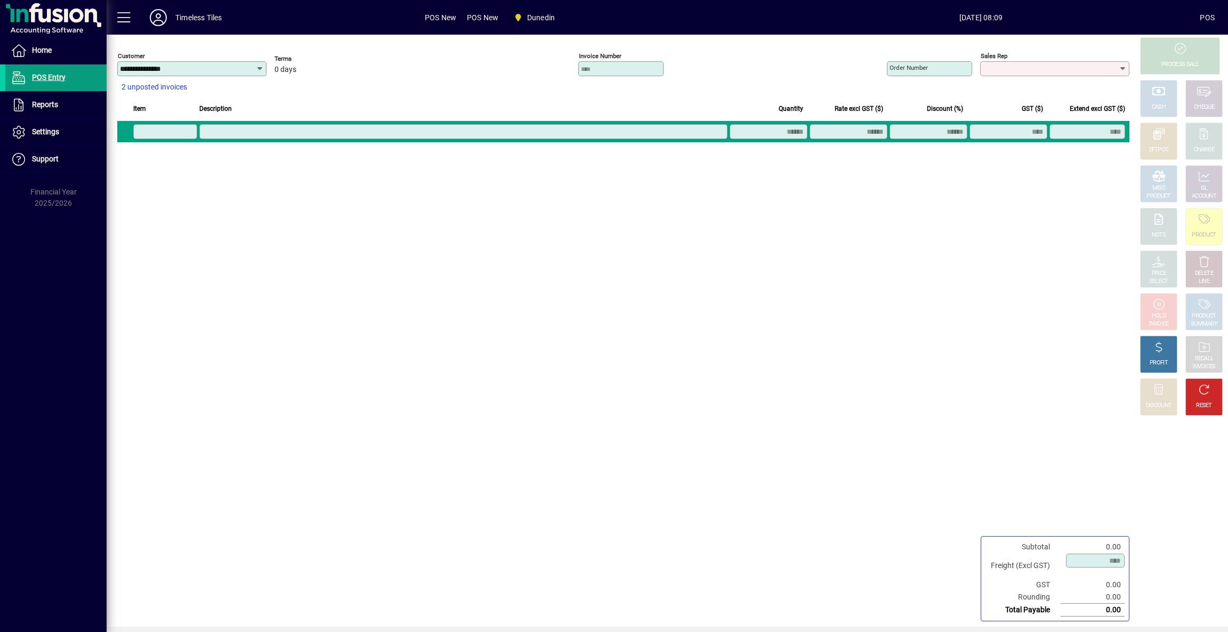 This screenshot has height=632, width=1228. What do you see at coordinates (1204, 107) in the screenshot?
I see `div: CHEQUE` at bounding box center [1204, 107].